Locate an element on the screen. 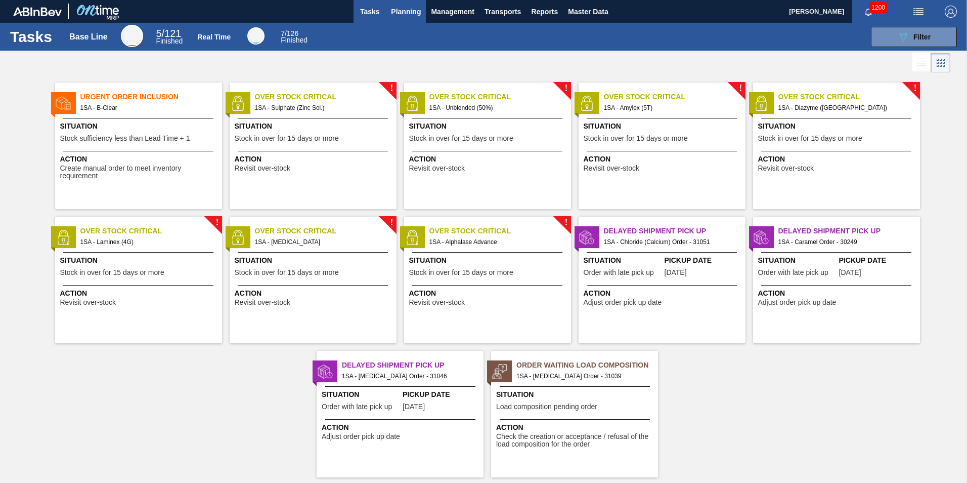  span: 1SA - Laminex (4G) is located at coordinates (147, 242).